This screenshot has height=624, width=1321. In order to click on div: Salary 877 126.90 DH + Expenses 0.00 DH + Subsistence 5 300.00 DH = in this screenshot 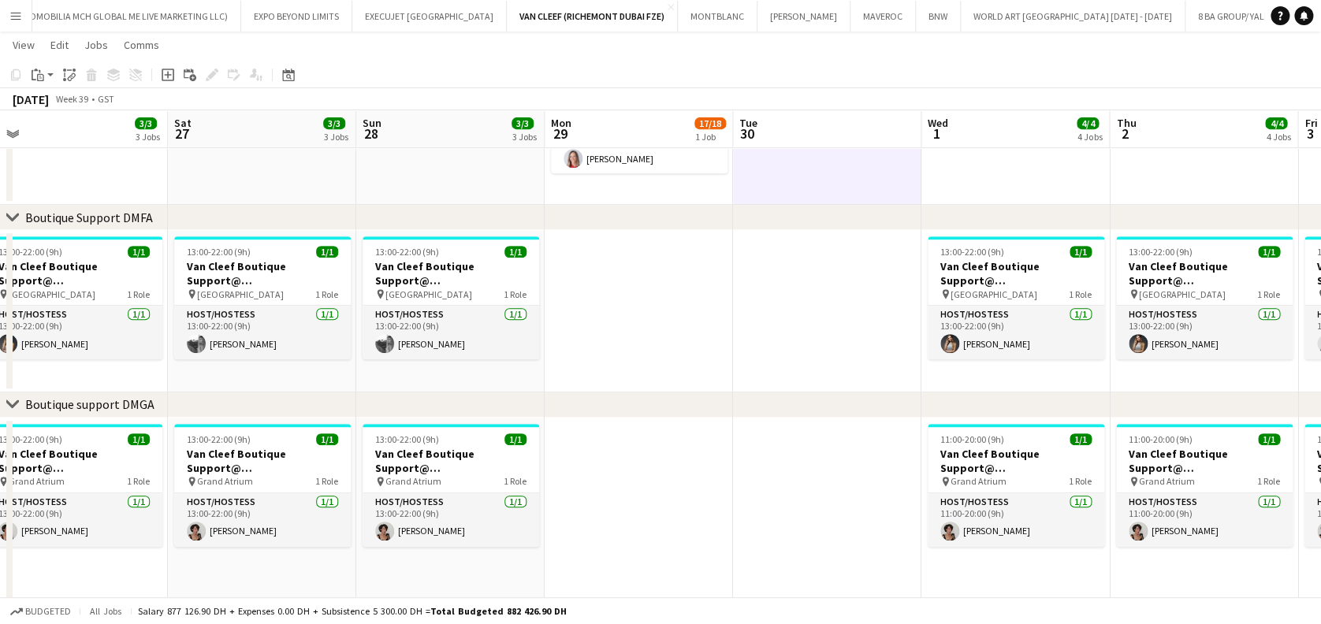, I will do `click(352, 611)`.